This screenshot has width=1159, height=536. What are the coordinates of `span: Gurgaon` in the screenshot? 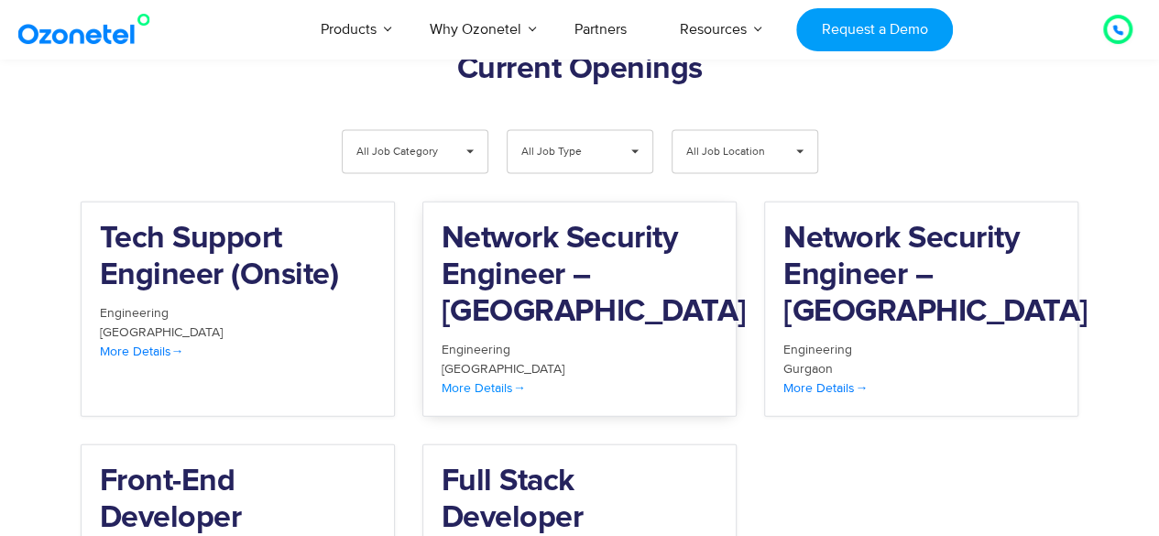 It's located at (808, 368).